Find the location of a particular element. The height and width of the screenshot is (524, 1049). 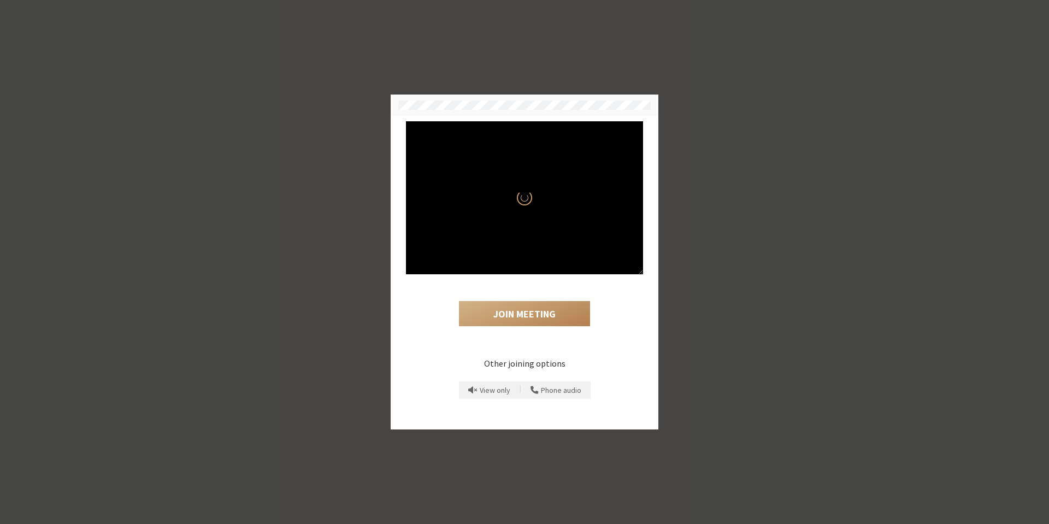

button: Join Meeting is located at coordinates (524, 313).